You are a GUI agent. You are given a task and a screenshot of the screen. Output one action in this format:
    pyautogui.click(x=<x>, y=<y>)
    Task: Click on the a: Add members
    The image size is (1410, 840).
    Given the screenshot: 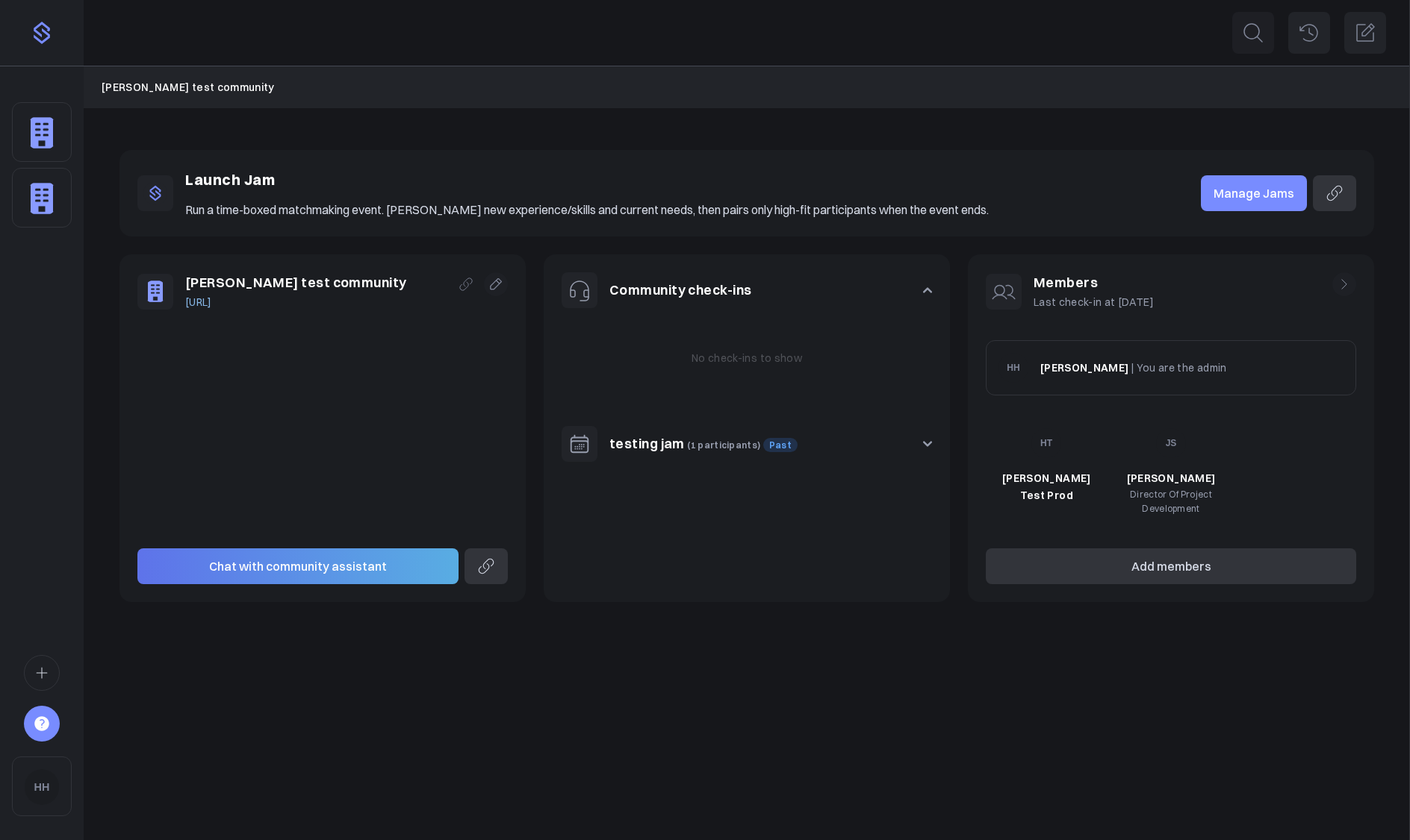 What is the action you would take?
    pyautogui.click(x=1171, y=567)
    